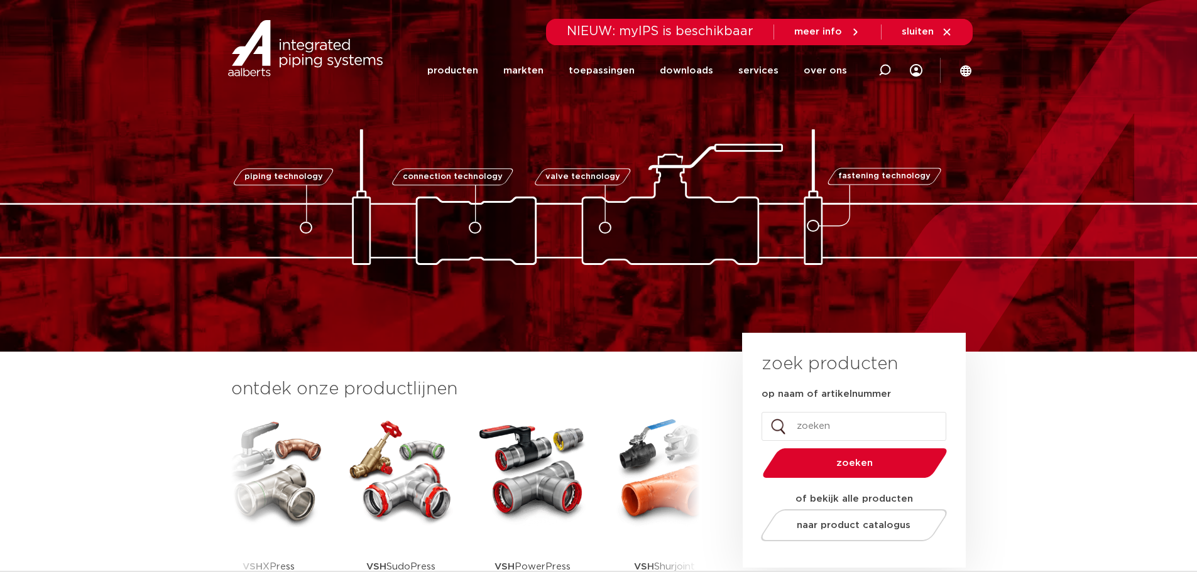 This screenshot has height=572, width=1197. Describe the element at coordinates (466, 390) in the screenshot. I see `h3: ontdek onze productlijnen` at that location.